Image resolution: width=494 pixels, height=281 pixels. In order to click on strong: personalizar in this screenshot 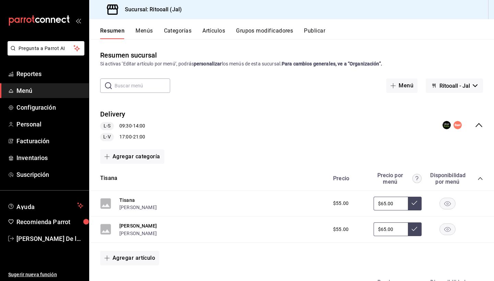, I will do `click(208, 64)`.